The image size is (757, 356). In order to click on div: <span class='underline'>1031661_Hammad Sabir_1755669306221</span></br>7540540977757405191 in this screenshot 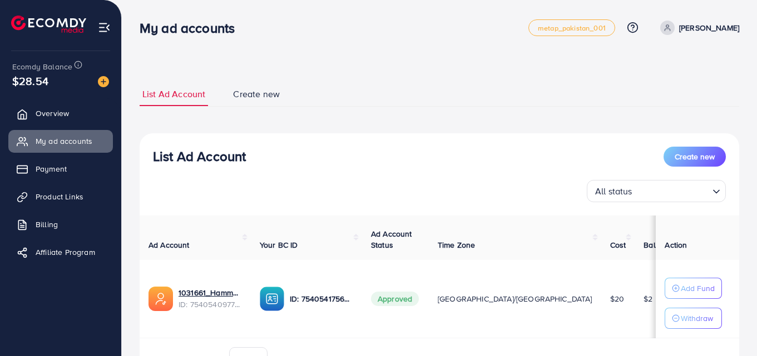, I will do `click(210, 298)`.